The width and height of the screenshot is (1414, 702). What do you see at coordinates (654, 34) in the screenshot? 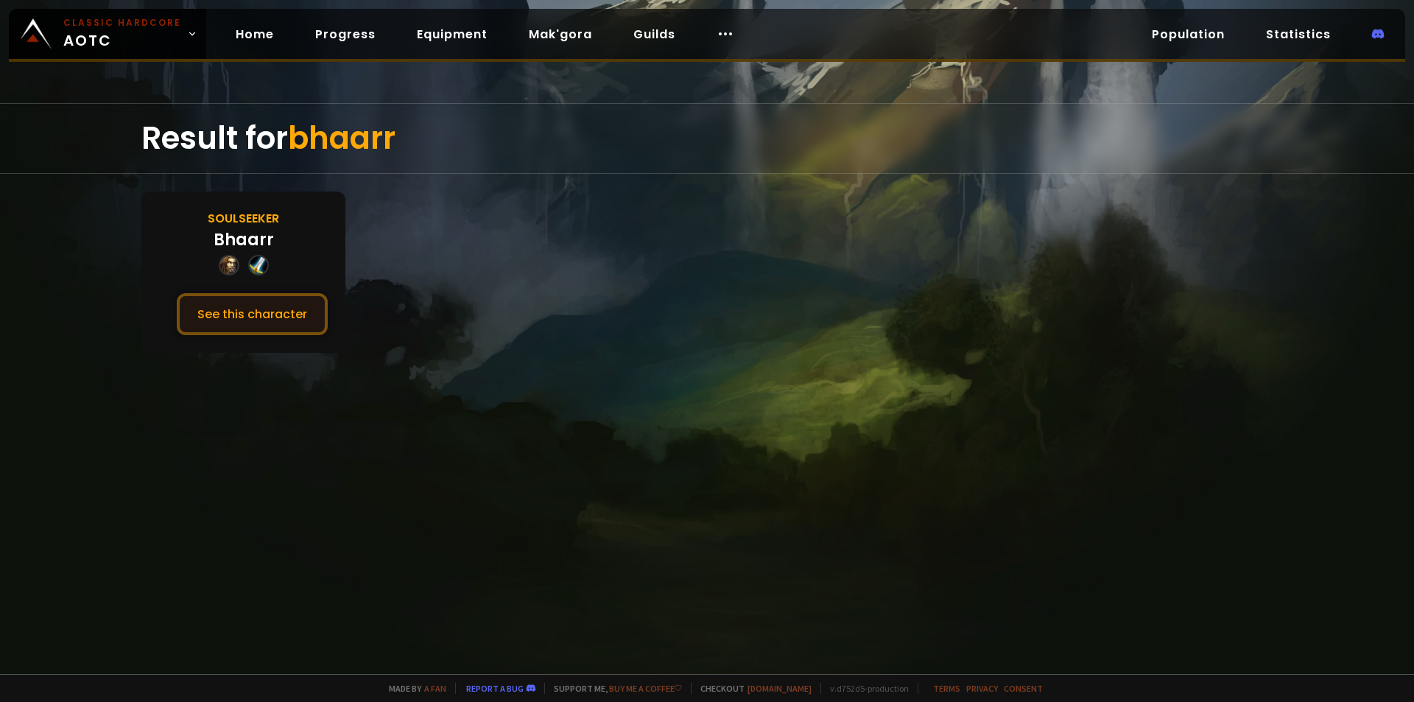
I see `a: Guilds` at bounding box center [654, 34].